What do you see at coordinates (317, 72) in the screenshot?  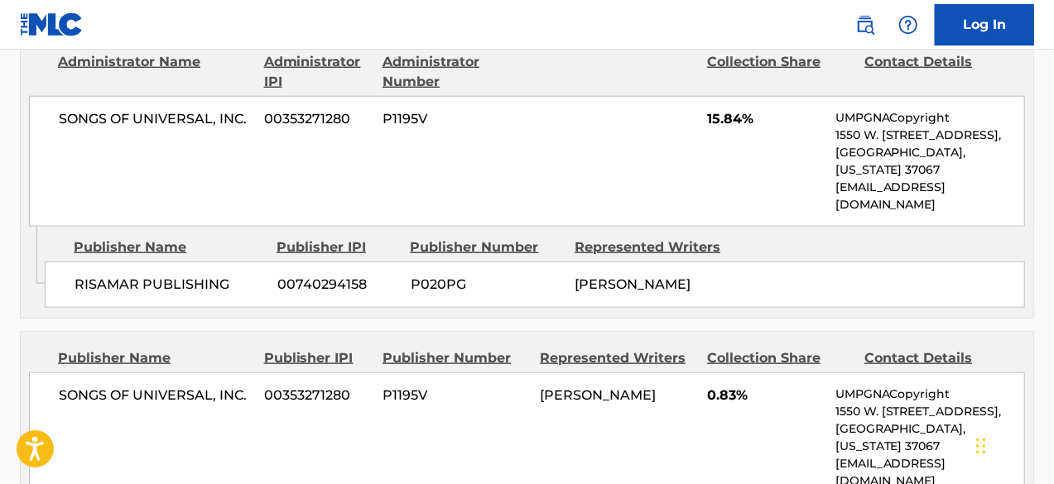 I see `div: Administrator IPI` at bounding box center [317, 72].